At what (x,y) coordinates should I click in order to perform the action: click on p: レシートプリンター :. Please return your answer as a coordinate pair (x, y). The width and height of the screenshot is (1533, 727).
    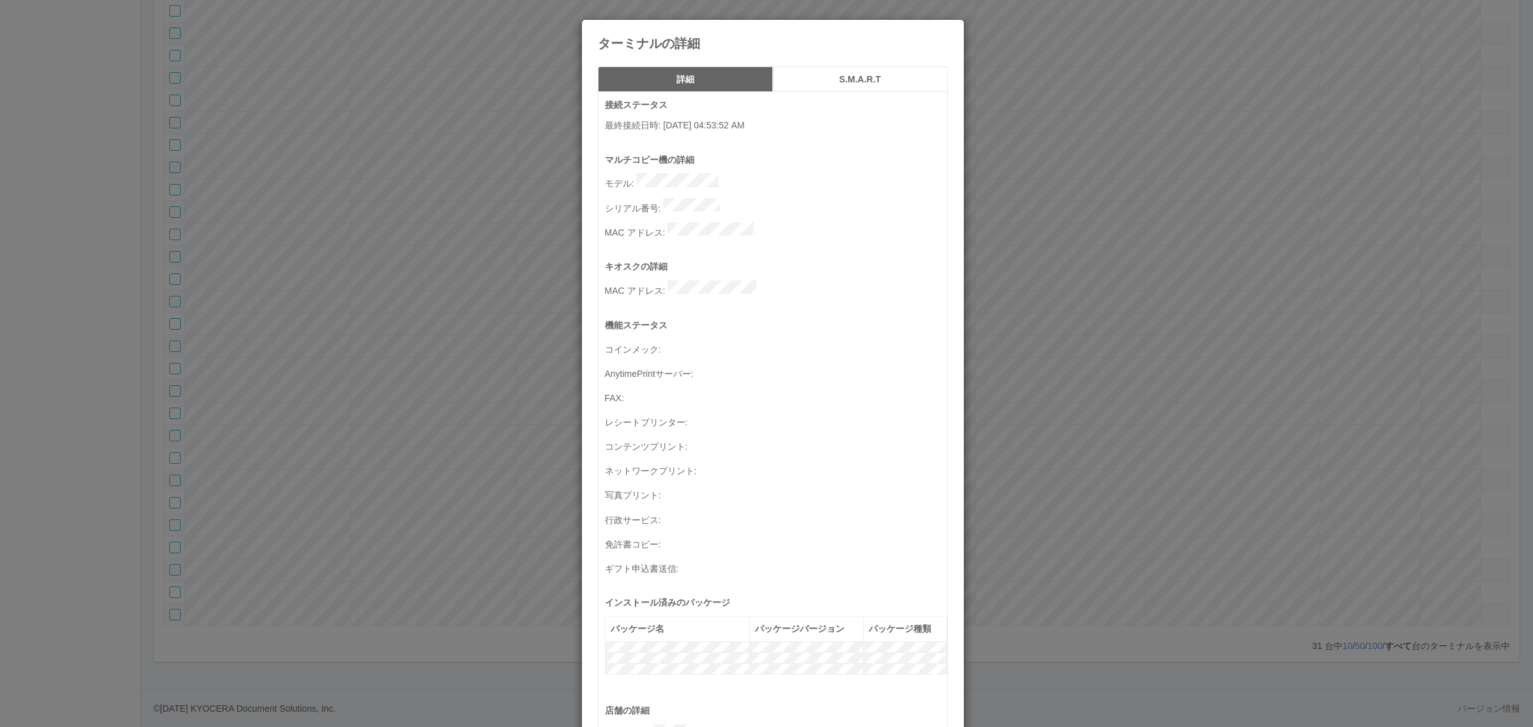
    Looking at the image, I should click on (776, 421).